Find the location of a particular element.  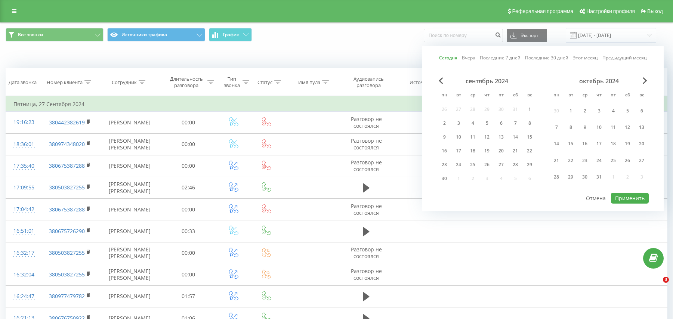

abbr: понедельник is located at coordinates (444, 96).